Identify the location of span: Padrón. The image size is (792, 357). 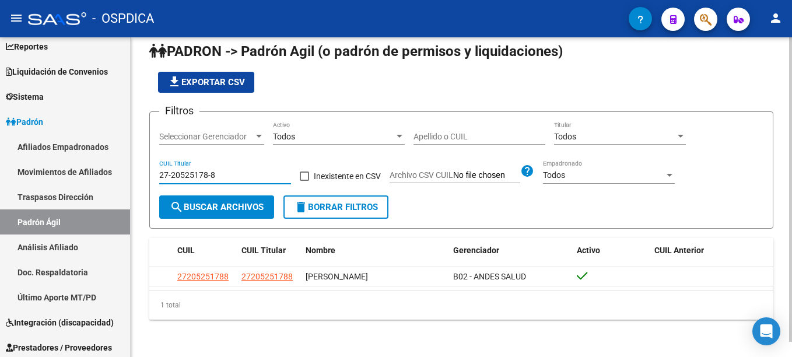
(24, 122).